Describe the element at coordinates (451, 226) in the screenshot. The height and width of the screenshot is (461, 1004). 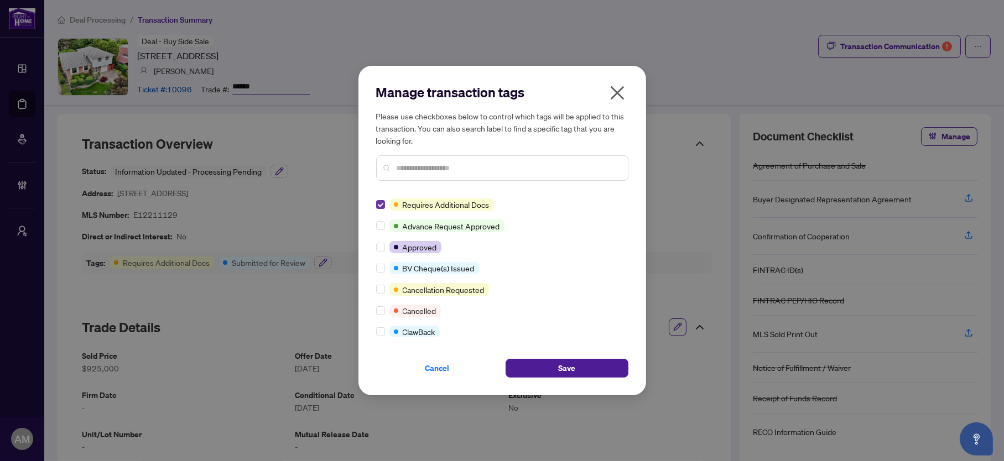
I see `span: Advance Request Approved` at that location.